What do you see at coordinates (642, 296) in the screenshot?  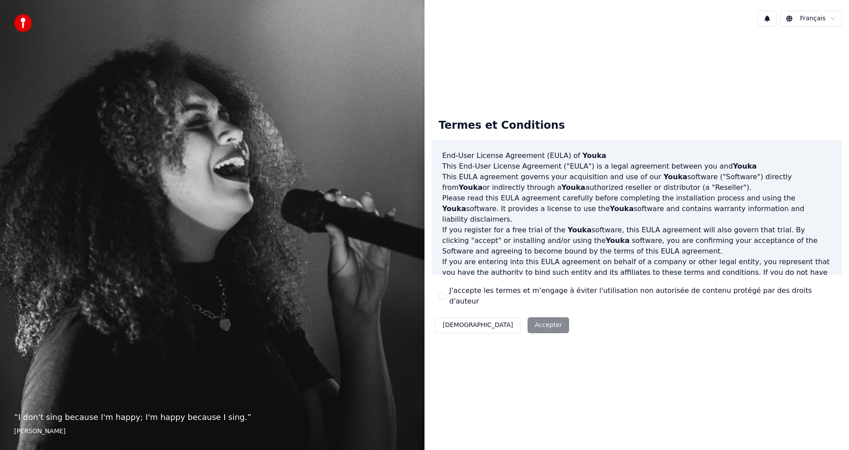 I see `label: J'accepte les termes et m'engage à éviter l'utilisation non autorisée de contenu protégé par des ...` at bounding box center [642, 296].